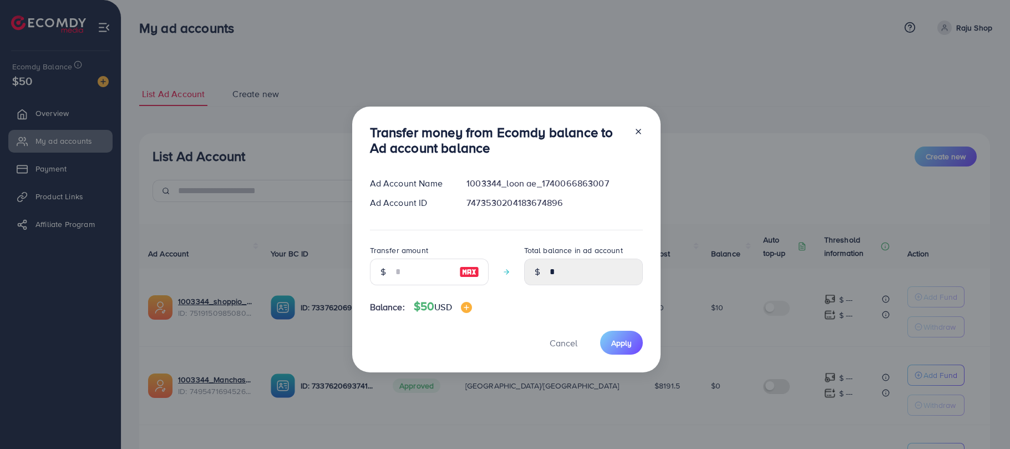  What do you see at coordinates (409, 202) in the screenshot?
I see `div: Ad Account ID` at bounding box center [409, 202].